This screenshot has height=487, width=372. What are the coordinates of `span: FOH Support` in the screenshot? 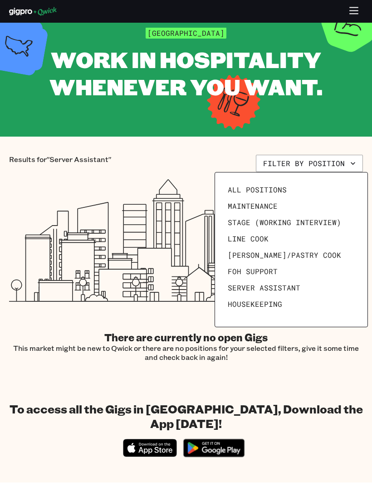 It's located at (253, 272).